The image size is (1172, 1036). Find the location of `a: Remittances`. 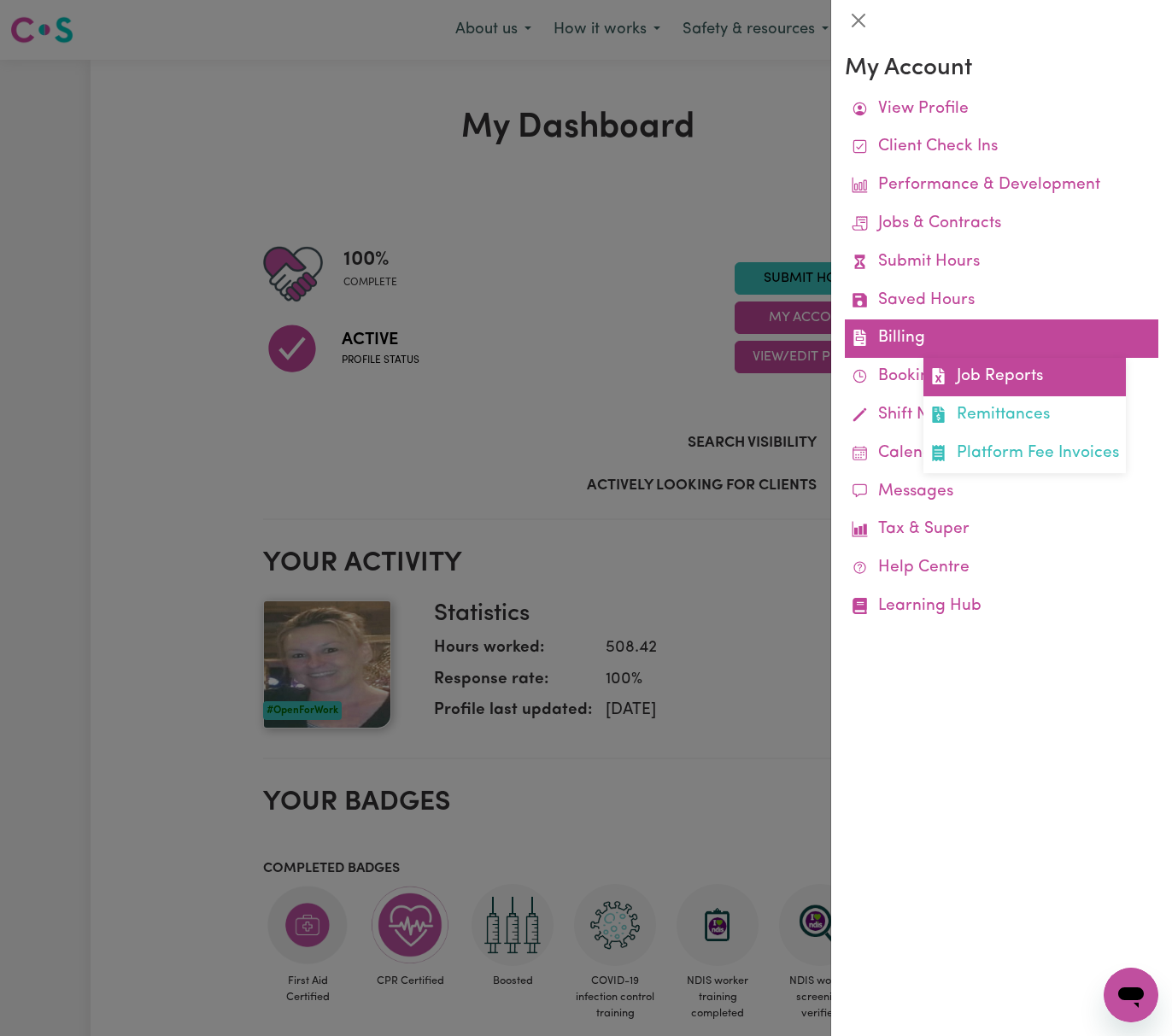

a: Remittances is located at coordinates (1024, 415).